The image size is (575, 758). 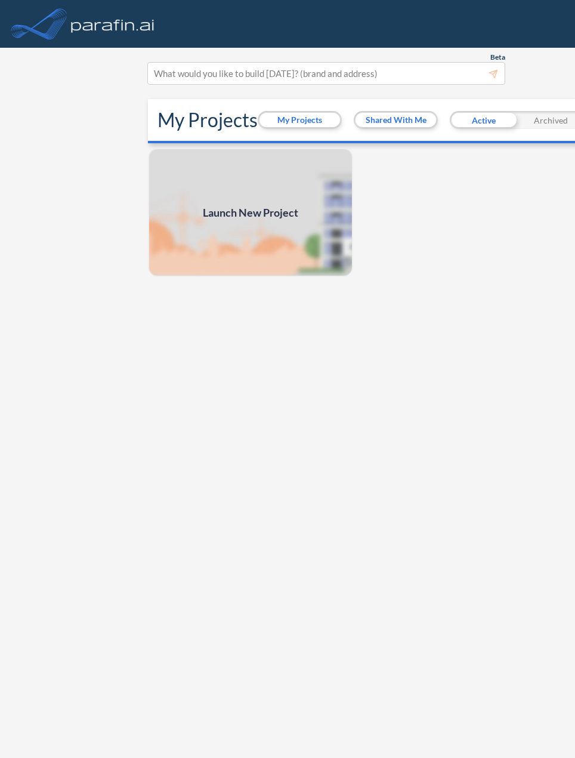 What do you see at coordinates (498, 57) in the screenshot?
I see `span: Beta` at bounding box center [498, 57].